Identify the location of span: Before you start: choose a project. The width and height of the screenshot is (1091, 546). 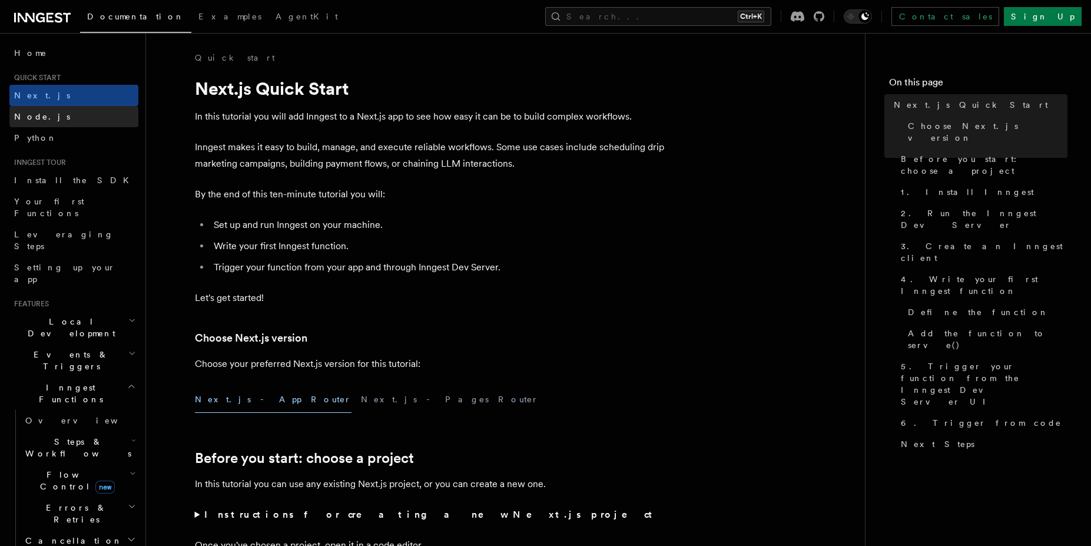
(984, 165).